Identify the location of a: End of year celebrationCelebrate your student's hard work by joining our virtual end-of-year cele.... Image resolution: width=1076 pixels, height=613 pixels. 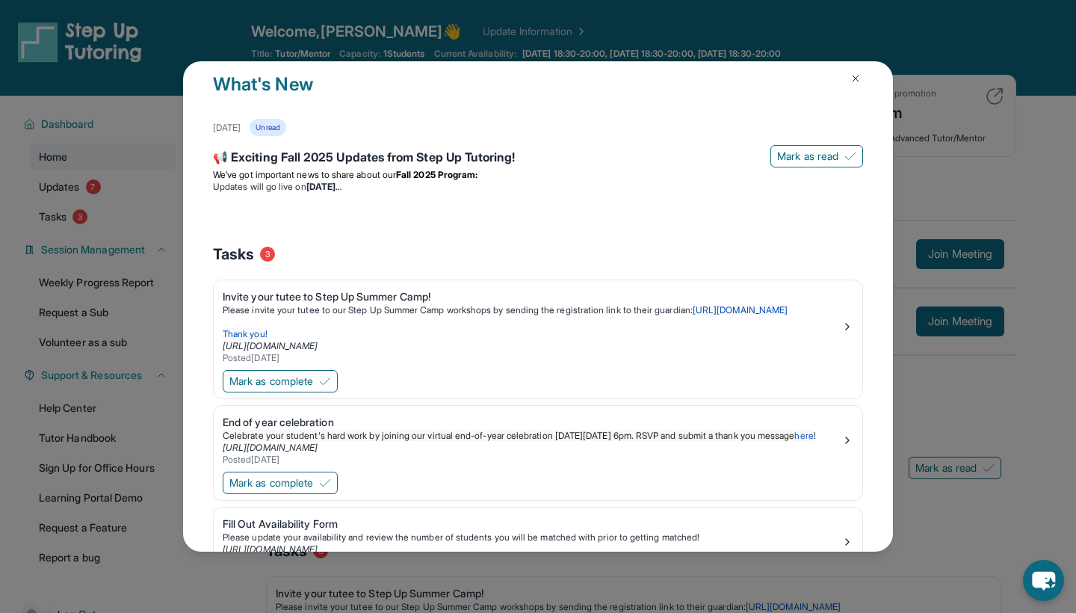
(538, 437).